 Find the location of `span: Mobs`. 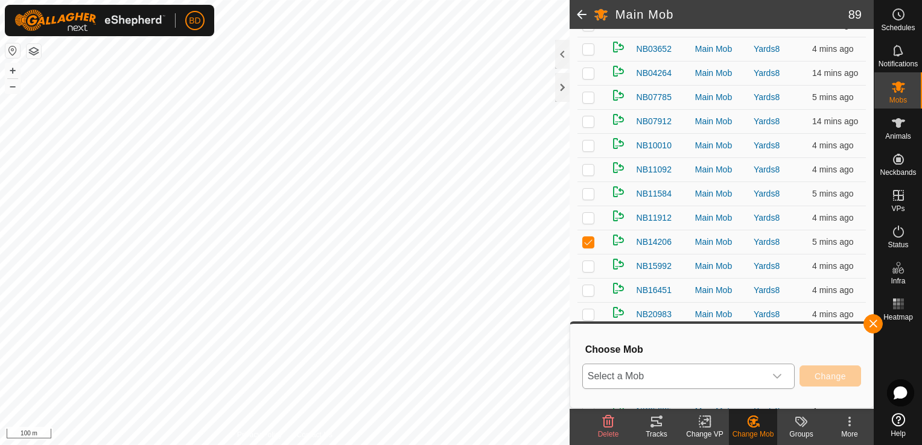

span: Mobs is located at coordinates (898, 100).